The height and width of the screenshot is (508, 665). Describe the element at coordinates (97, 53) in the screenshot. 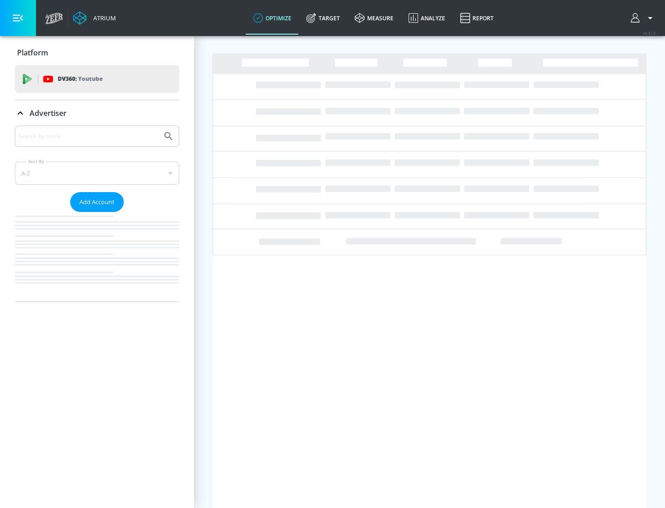

I see `div: Platform` at that location.